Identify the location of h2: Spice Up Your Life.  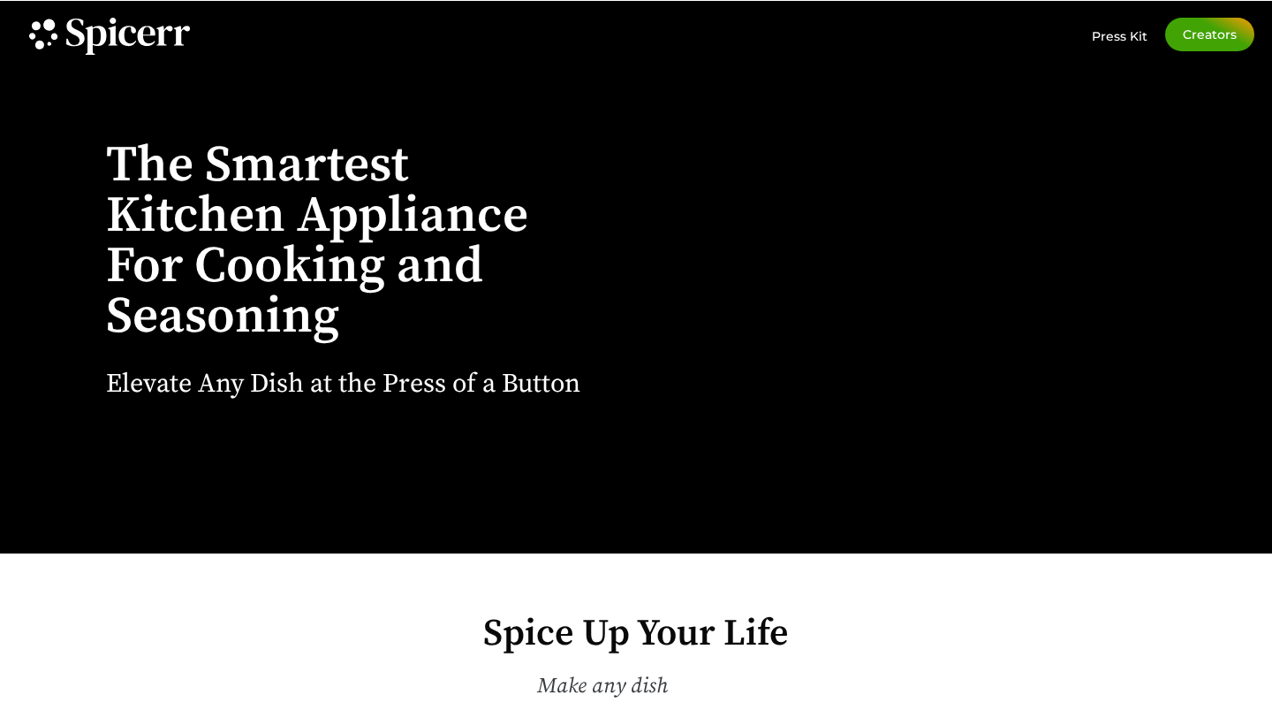
(636, 634).